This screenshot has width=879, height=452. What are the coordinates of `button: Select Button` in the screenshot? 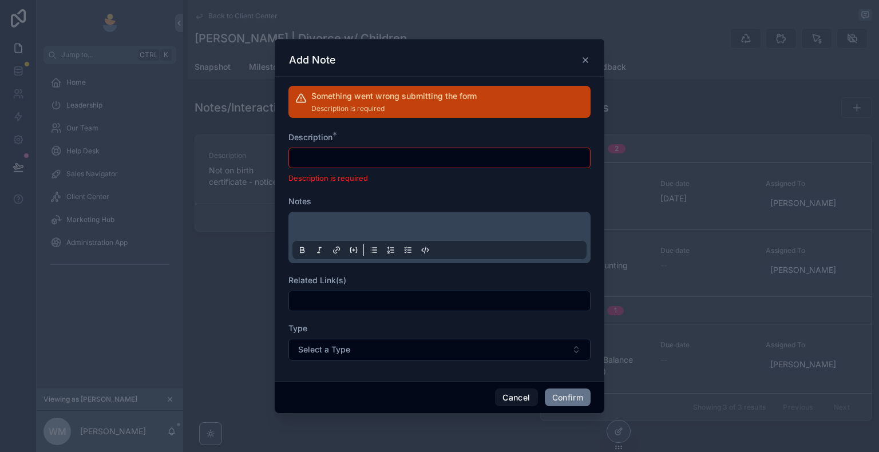 It's located at (439, 349).